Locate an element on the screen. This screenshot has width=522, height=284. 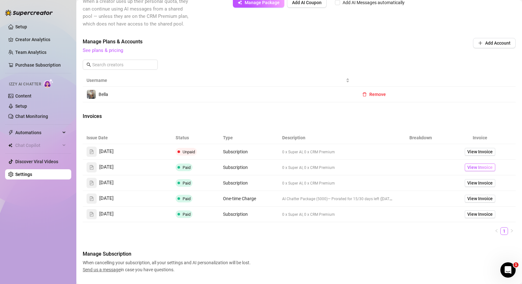
th: Type is located at coordinates (249, 137).